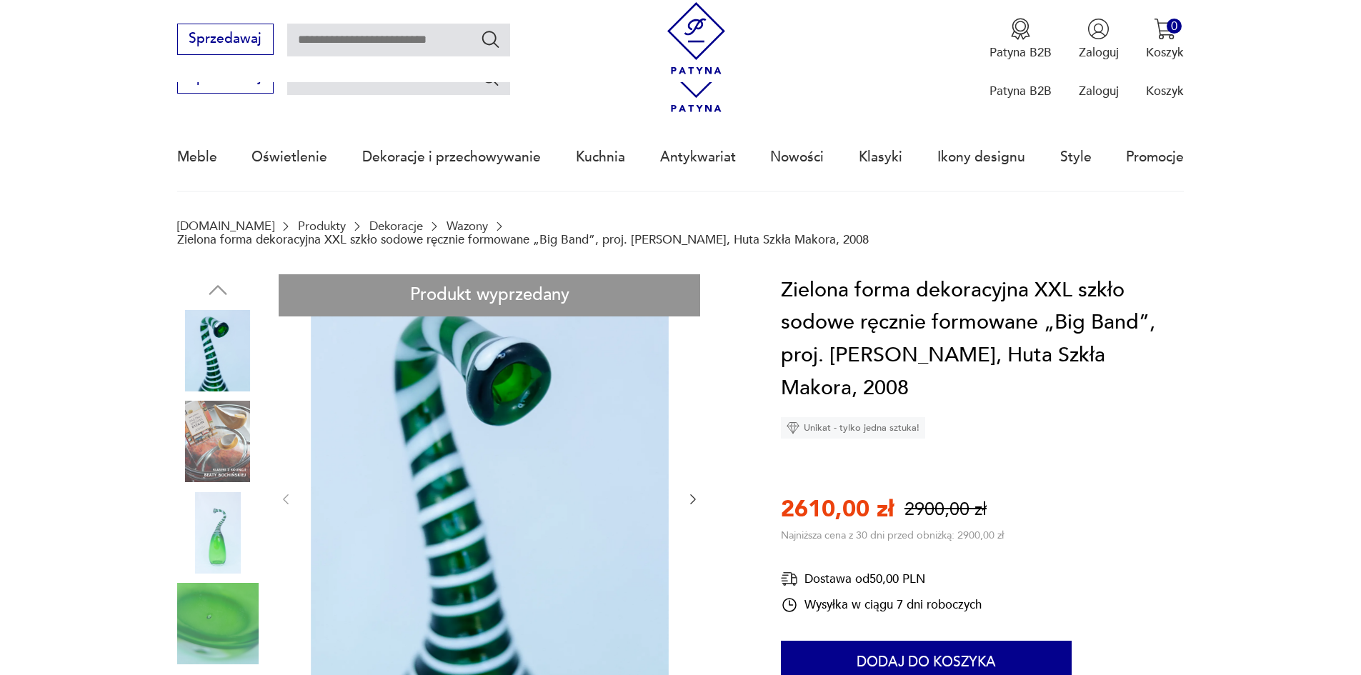  Describe the element at coordinates (289, 157) in the screenshot. I see `a: Oświetlenie` at that location.